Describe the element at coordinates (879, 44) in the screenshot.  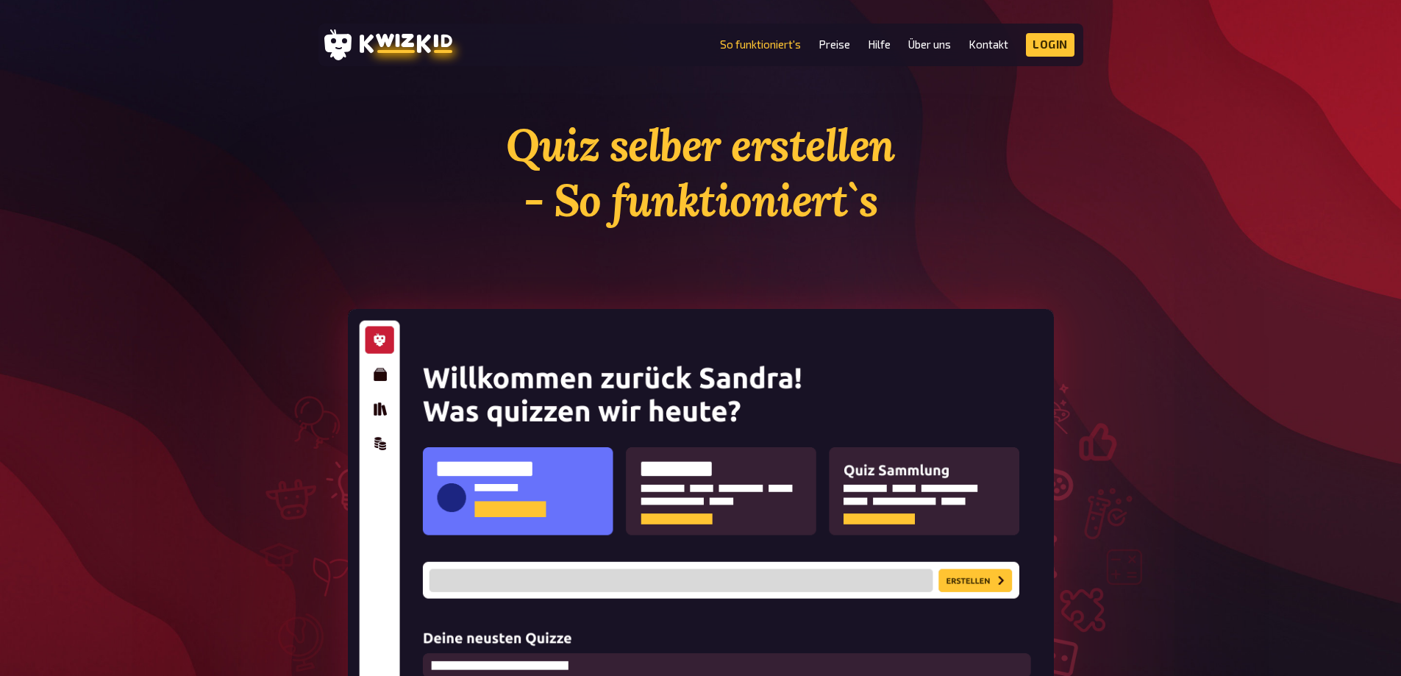
I see `a: Hilfe` at that location.